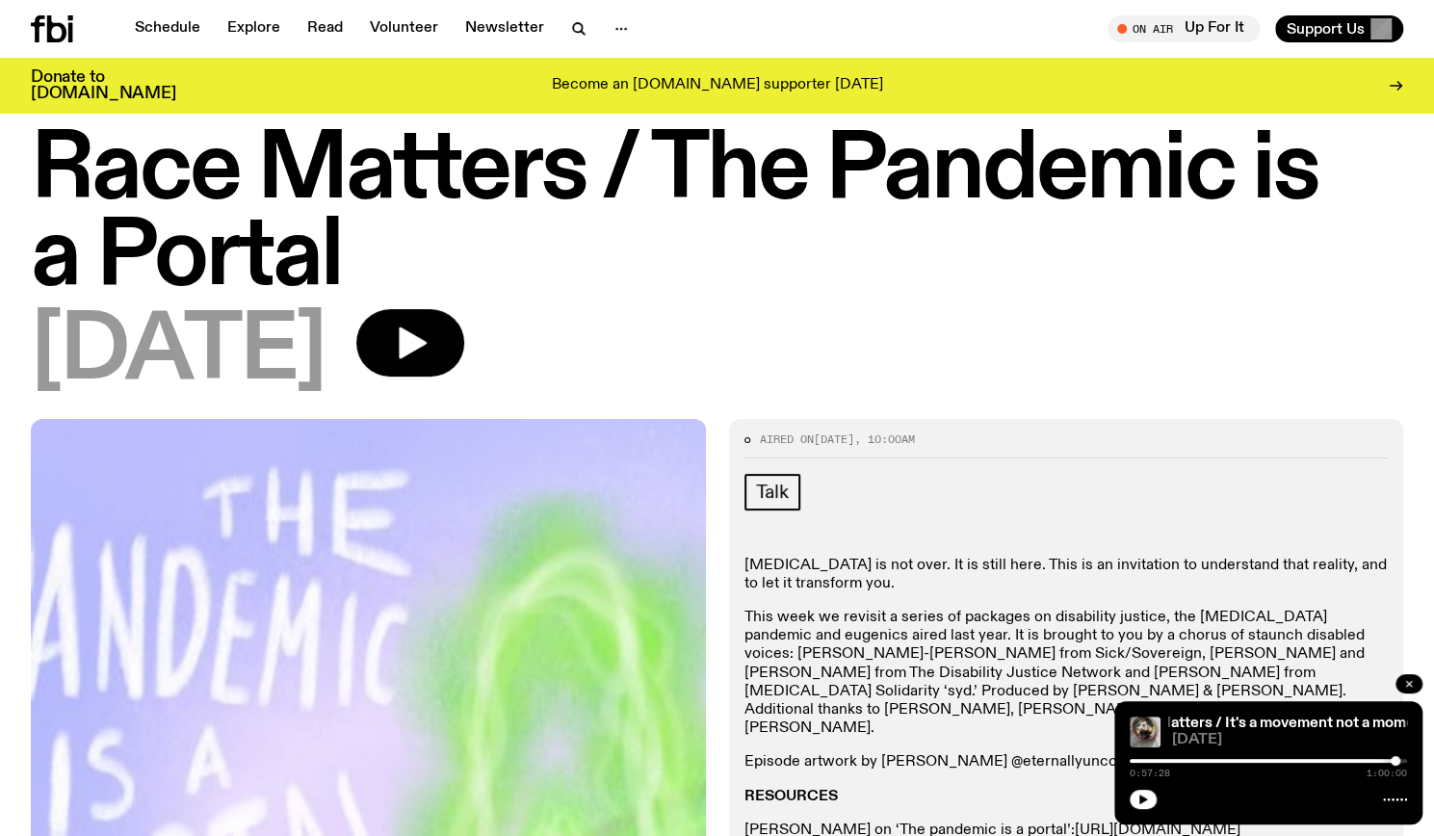 Image resolution: width=1434 pixels, height=836 pixels. Describe the element at coordinates (790, 796) in the screenshot. I see `strong: RESOURCES` at that location.